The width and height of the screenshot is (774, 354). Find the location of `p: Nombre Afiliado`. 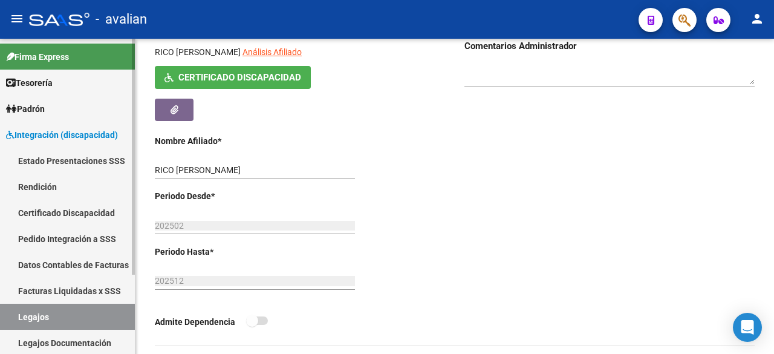

p: Nombre Afiliado is located at coordinates (200, 141).